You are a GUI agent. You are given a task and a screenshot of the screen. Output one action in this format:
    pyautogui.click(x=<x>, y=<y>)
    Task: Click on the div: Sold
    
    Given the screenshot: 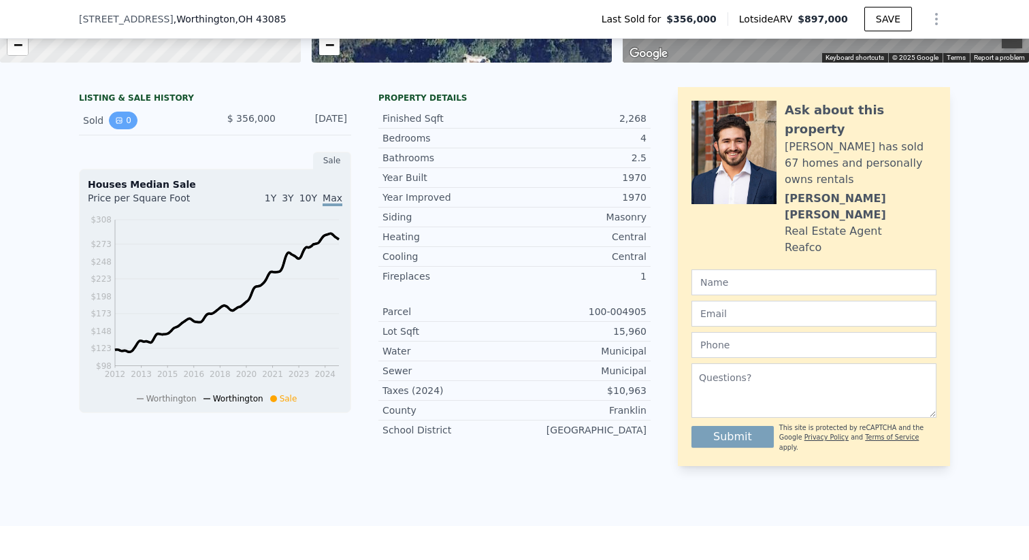 What is the action you would take?
    pyautogui.click(x=144, y=120)
    